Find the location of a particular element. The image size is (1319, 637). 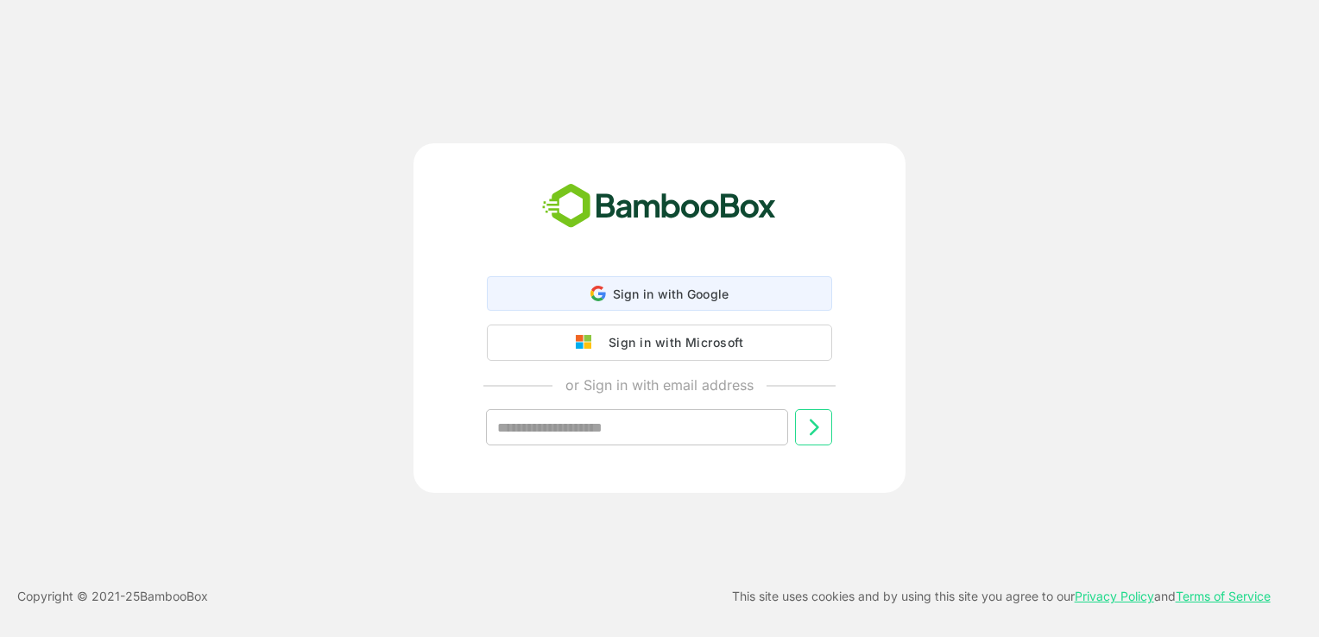

div: Sign in with Google is located at coordinates (660, 294).